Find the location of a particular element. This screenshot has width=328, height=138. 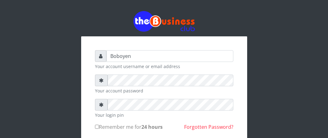

b: 24 hours is located at coordinates (152, 127).